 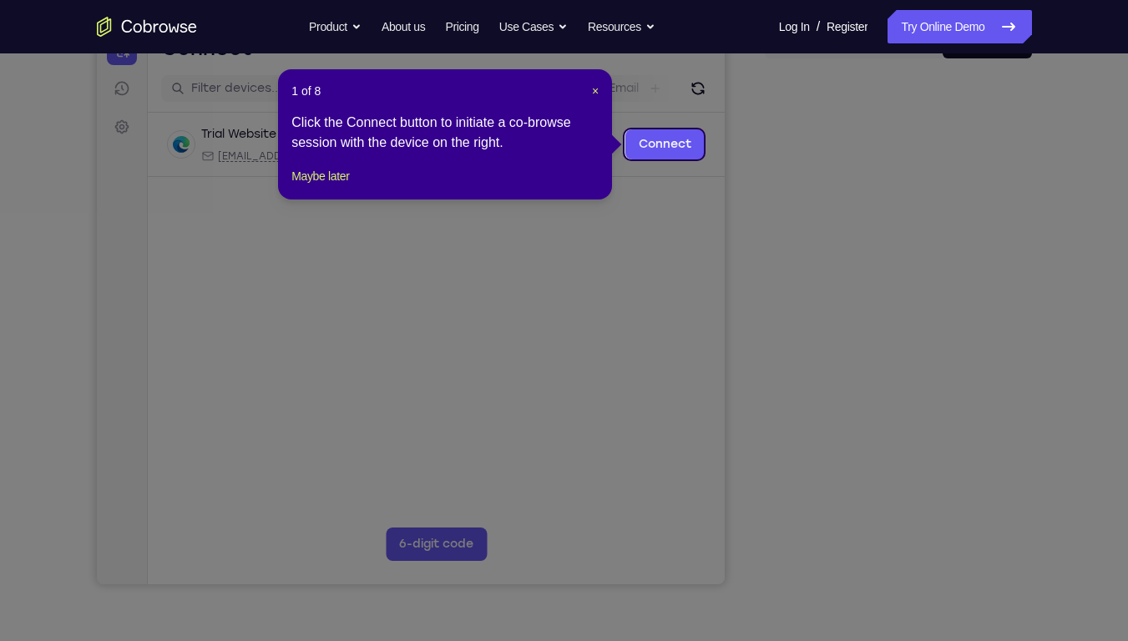 I want to click on button: 6-digit code, so click(x=339, y=519).